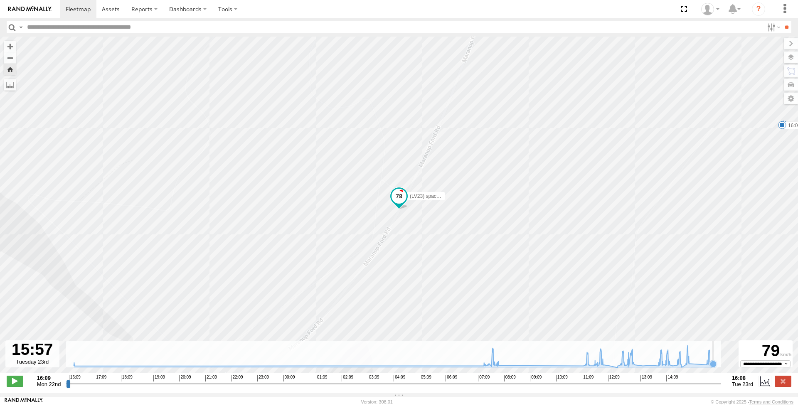 This screenshot has height=406, width=798. What do you see at coordinates (710, 9) in the screenshot?
I see `div: Sandra Machin` at bounding box center [710, 9].